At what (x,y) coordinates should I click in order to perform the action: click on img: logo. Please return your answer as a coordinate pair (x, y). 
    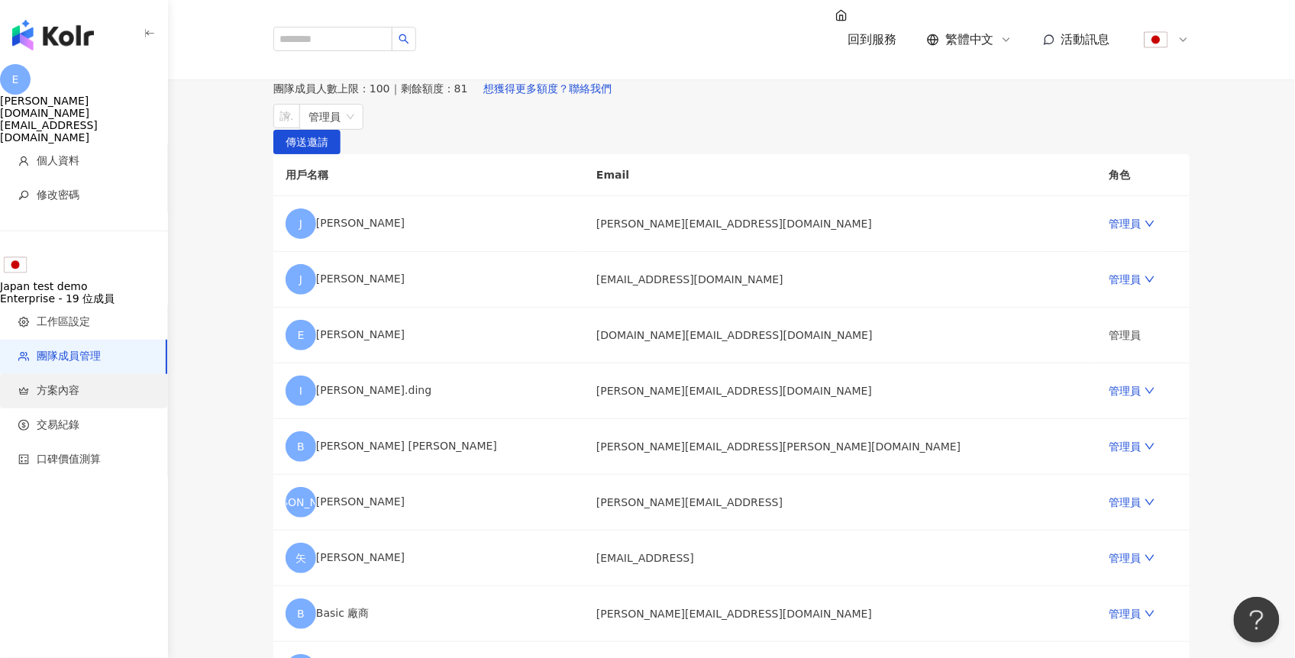
    Looking at the image, I should click on (53, 35).